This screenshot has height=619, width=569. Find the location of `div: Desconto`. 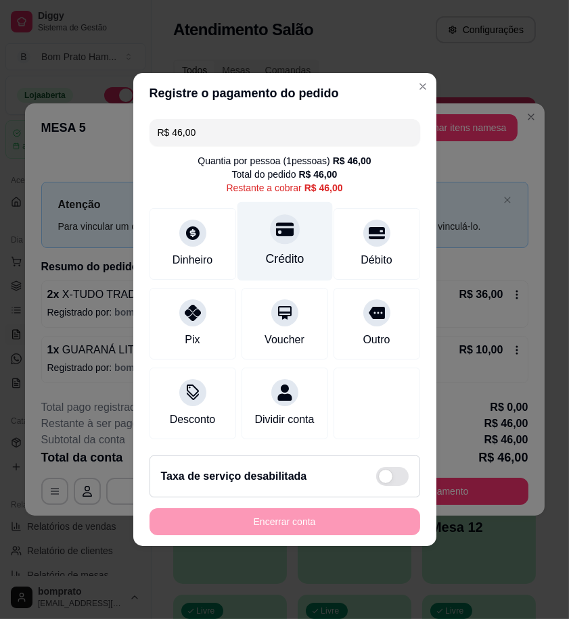

div: Desconto is located at coordinates (193, 420).